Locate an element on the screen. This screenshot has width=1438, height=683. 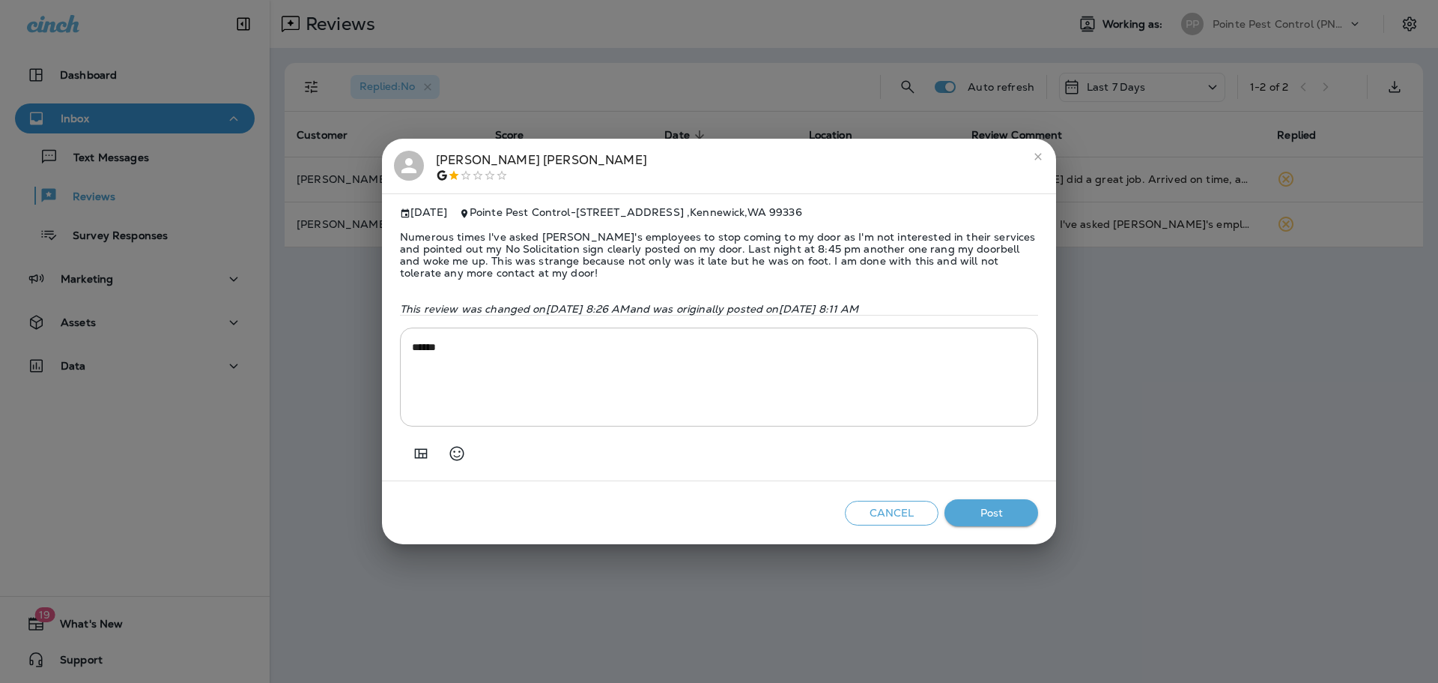
button: close is located at coordinates (1038, 157).